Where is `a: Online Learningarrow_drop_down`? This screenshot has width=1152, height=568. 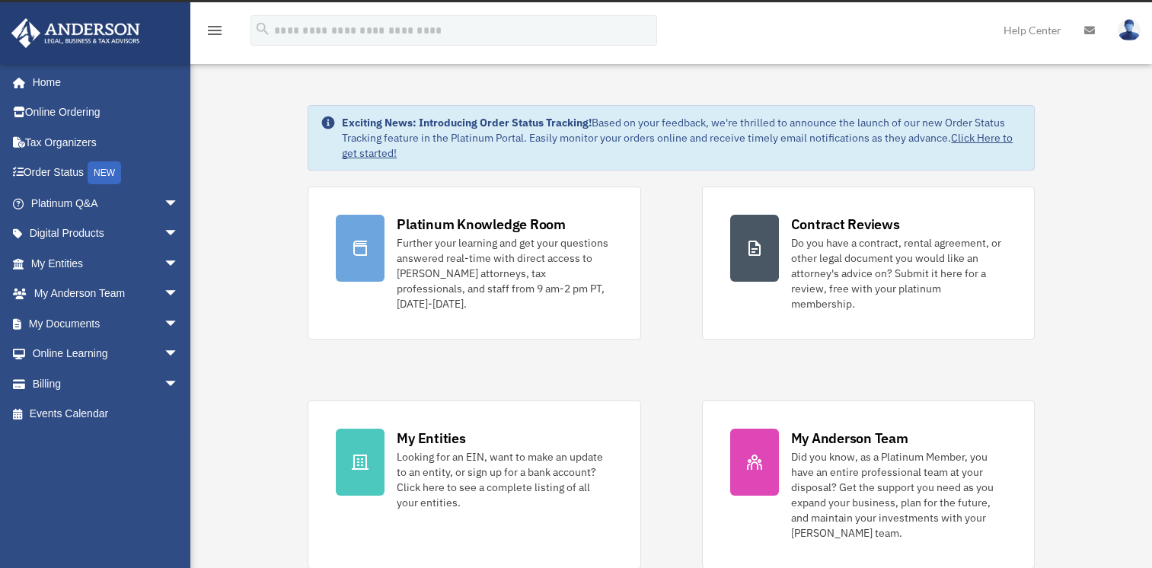 a: Online Learningarrow_drop_down is located at coordinates (106, 354).